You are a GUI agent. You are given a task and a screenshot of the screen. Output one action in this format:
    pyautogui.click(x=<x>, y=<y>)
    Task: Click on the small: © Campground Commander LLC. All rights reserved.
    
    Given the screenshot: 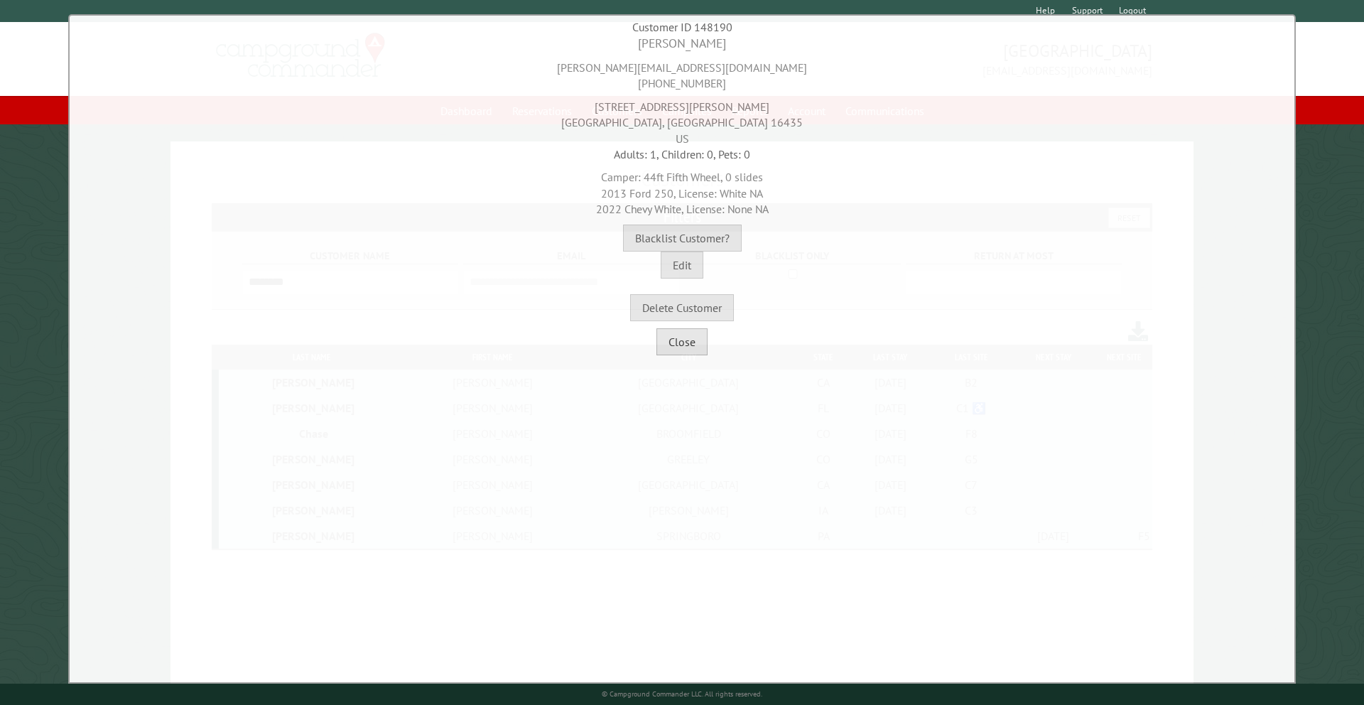 What is the action you would take?
    pyautogui.click(x=682, y=693)
    